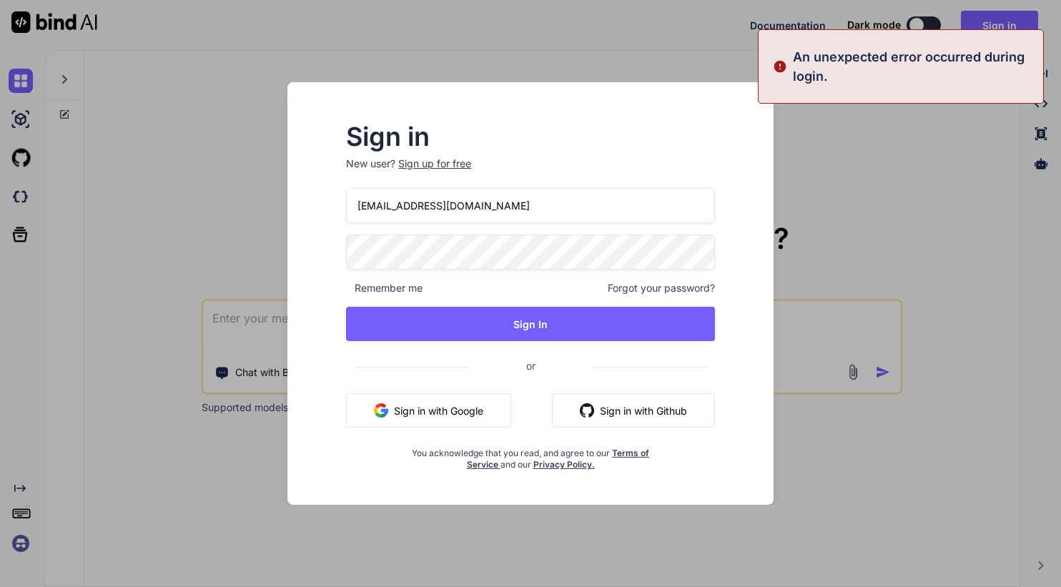 The image size is (1061, 587). I want to click on div: You acknowledge that you read, and agree to our and our, so click(531, 455).